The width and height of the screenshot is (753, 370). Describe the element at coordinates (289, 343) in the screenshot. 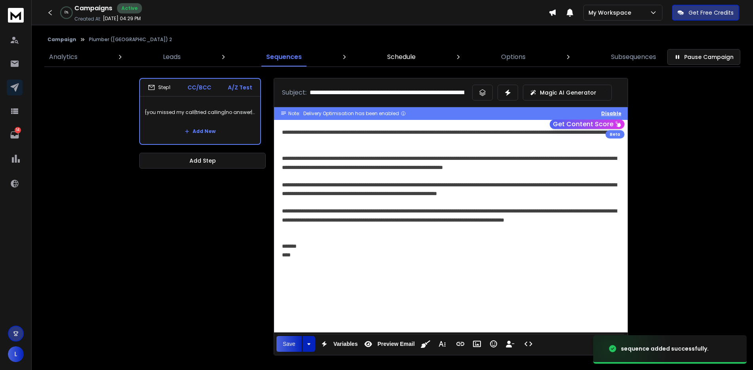

I see `button: Save` at that location.